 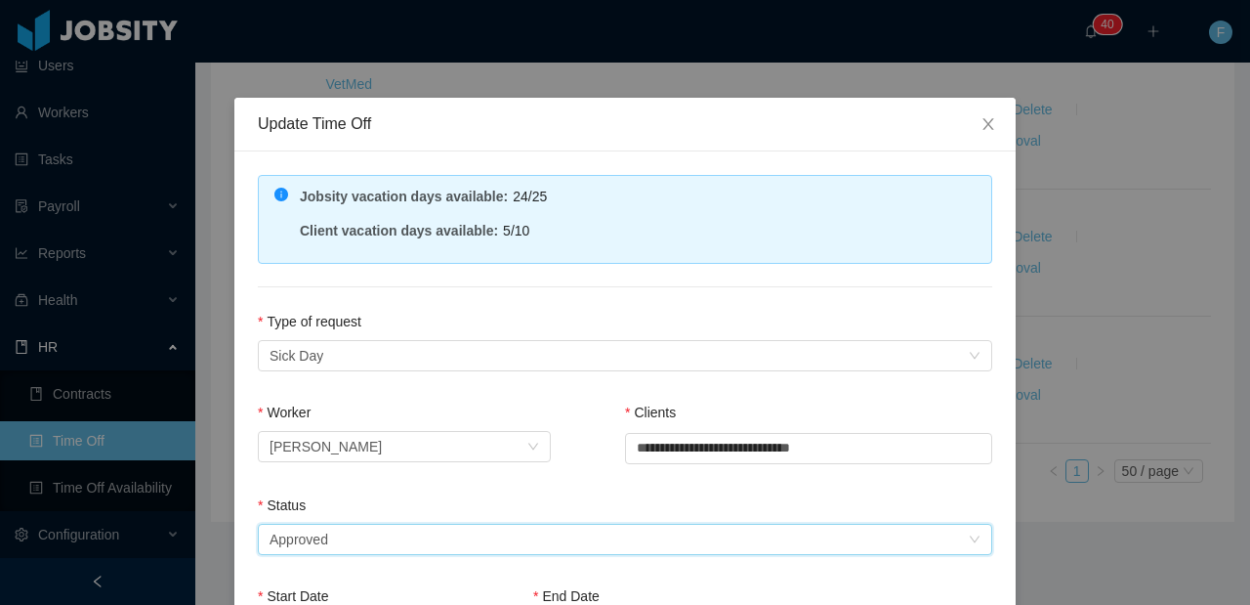 What do you see at coordinates (284, 412) in the screenshot?
I see `label: Worker` at bounding box center [284, 412].